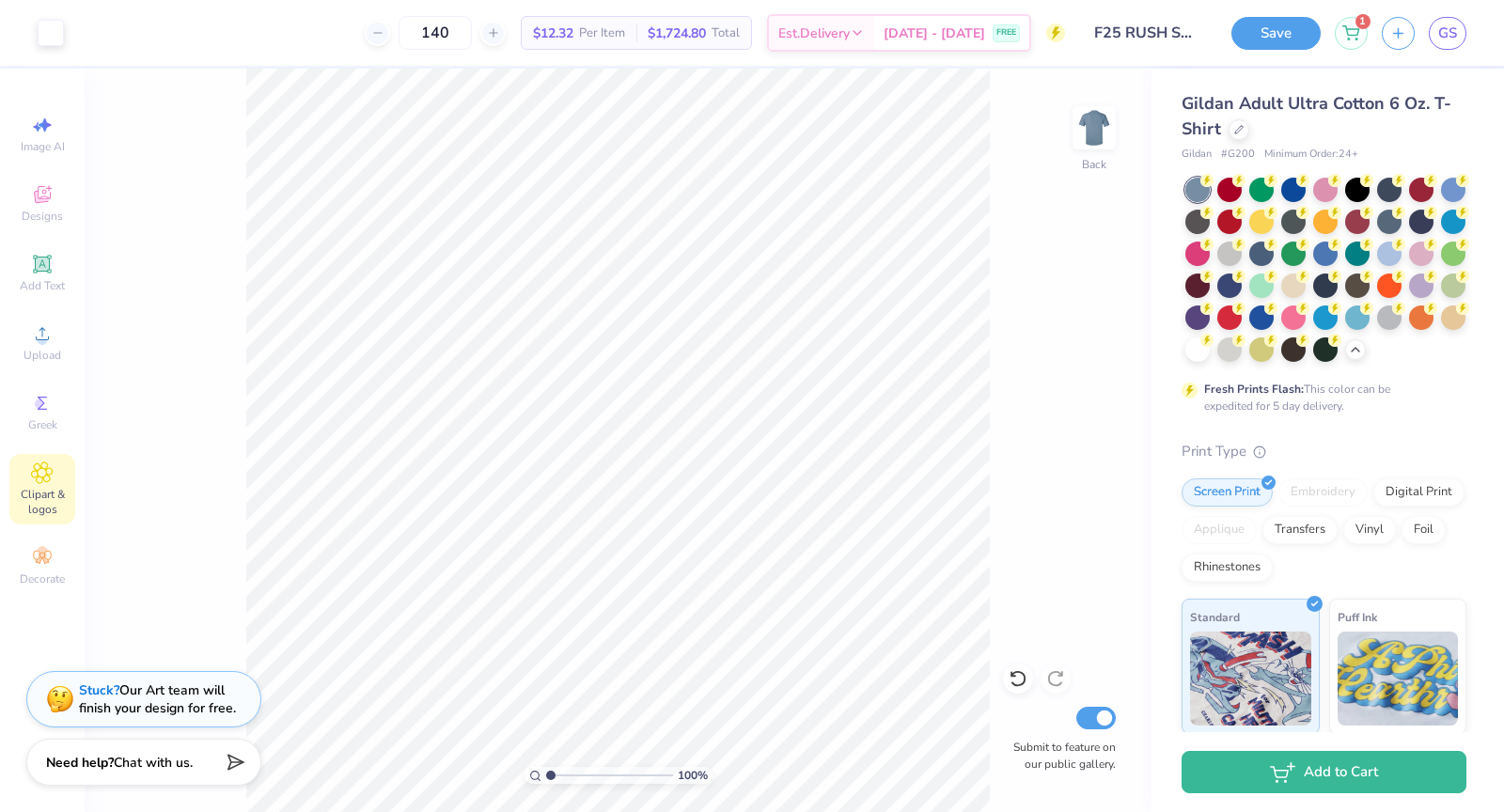 The image size is (1504, 812). Describe the element at coordinates (1320, 397) in the screenshot. I see `div: This color can be expedited for 5 day delivery.` at that location.